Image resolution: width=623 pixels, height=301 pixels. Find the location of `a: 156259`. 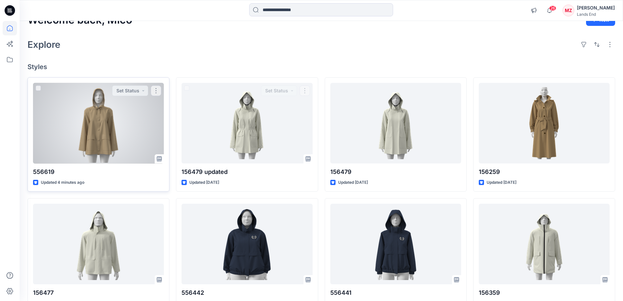

a: 156259 is located at coordinates (545, 123).